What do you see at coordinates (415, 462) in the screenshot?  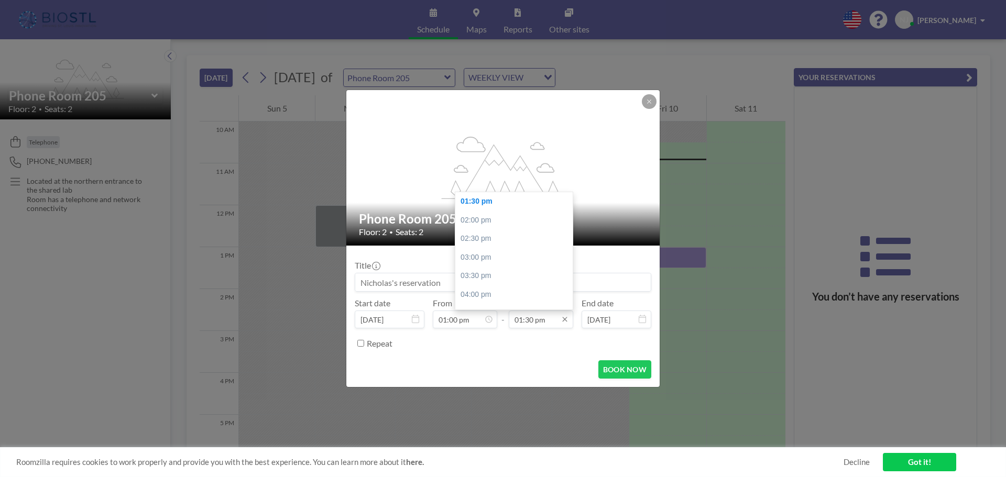 I see `a: here.` at bounding box center [415, 462].